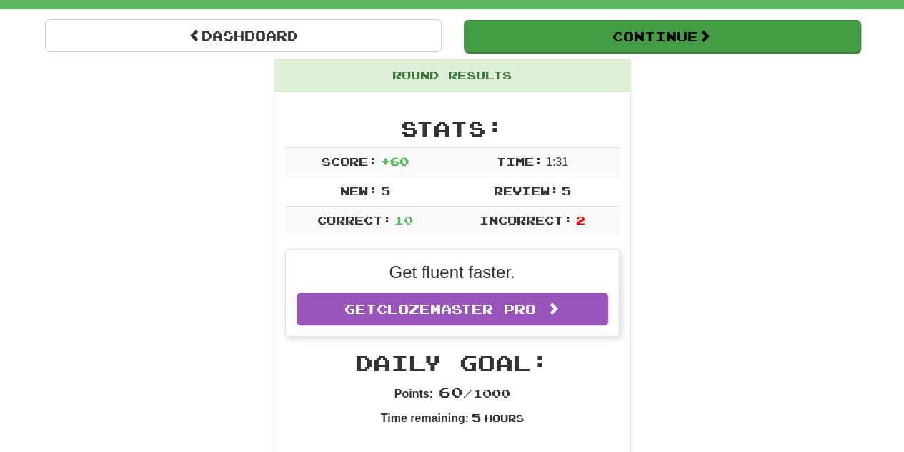 The image size is (904, 452). Describe the element at coordinates (453, 128) in the screenshot. I see `h2: Stats:` at that location.